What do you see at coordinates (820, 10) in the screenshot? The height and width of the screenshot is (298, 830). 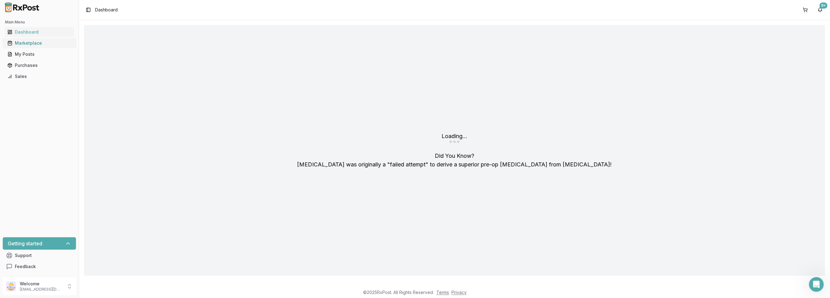 I see `button: 9+` at bounding box center [820, 10].